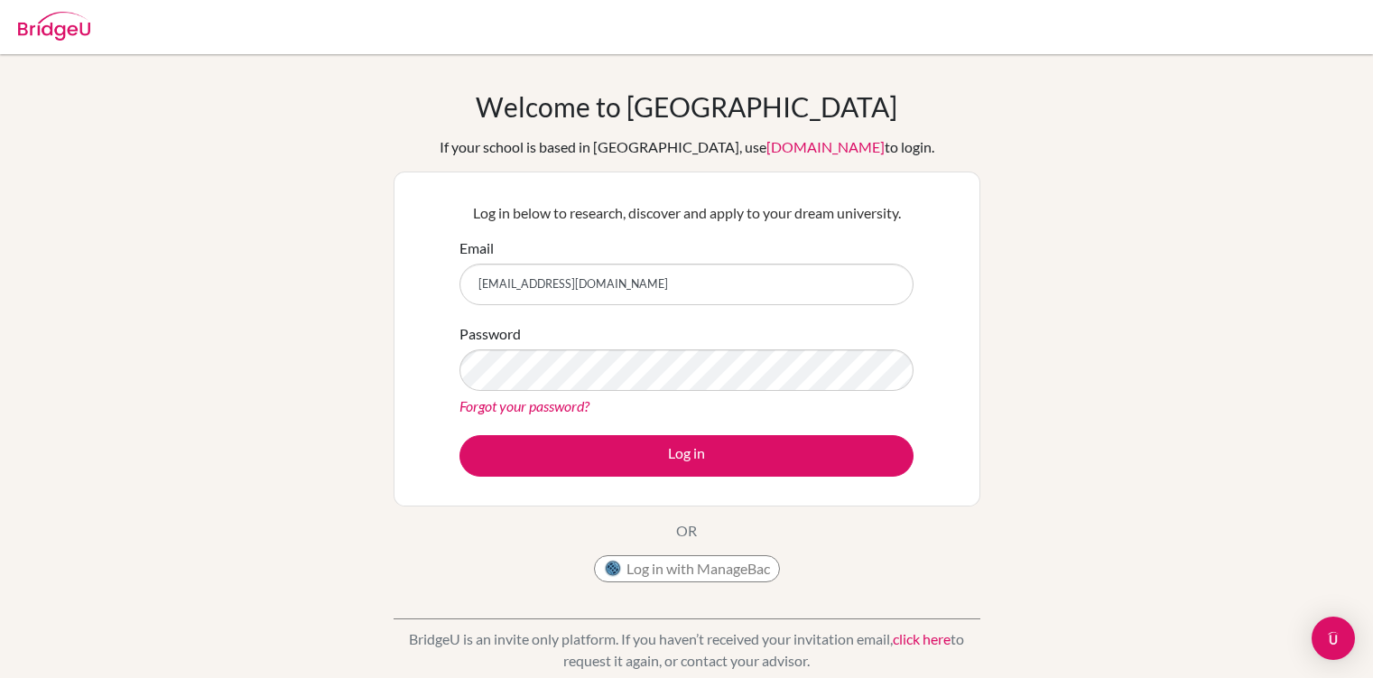 This screenshot has height=678, width=1373. What do you see at coordinates (524, 405) in the screenshot?
I see `a: Forgot your password?` at bounding box center [524, 405].